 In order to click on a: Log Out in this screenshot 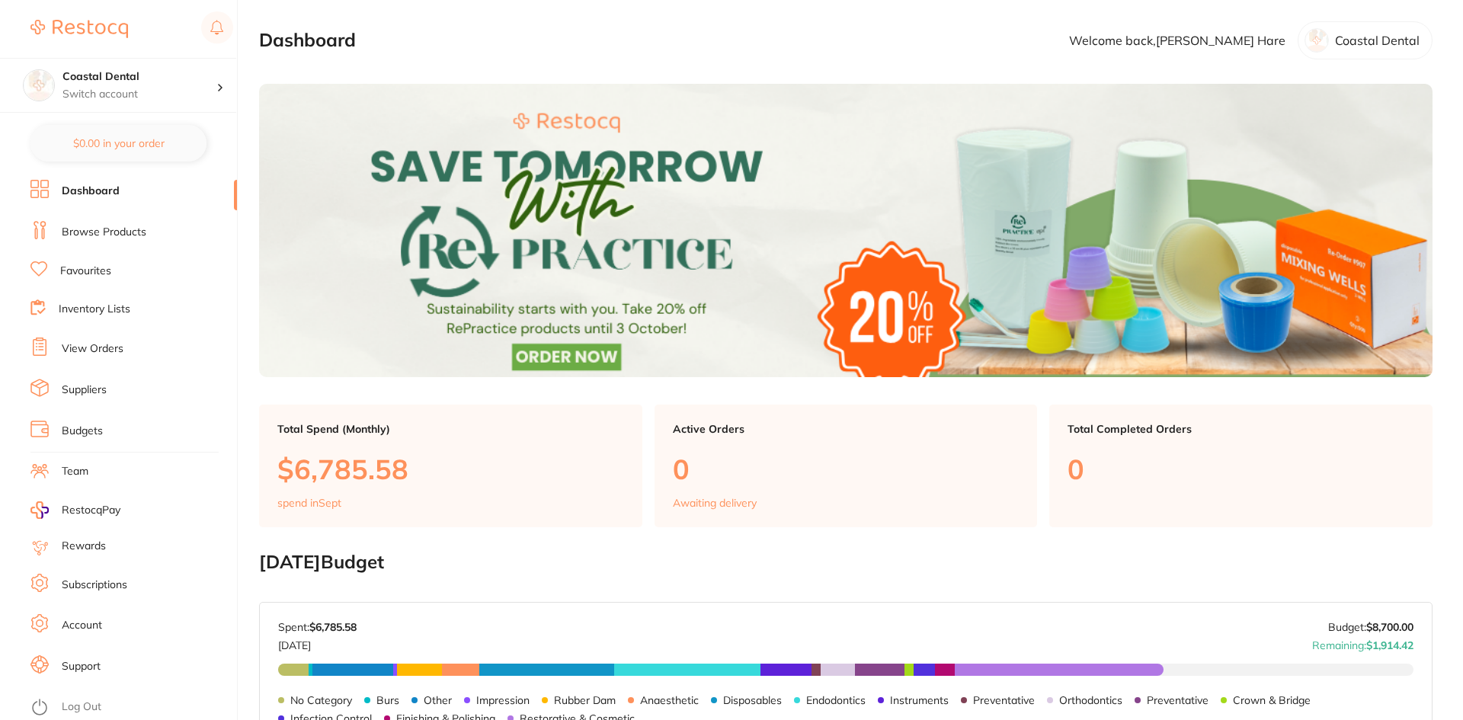, I will do `click(82, 707)`.